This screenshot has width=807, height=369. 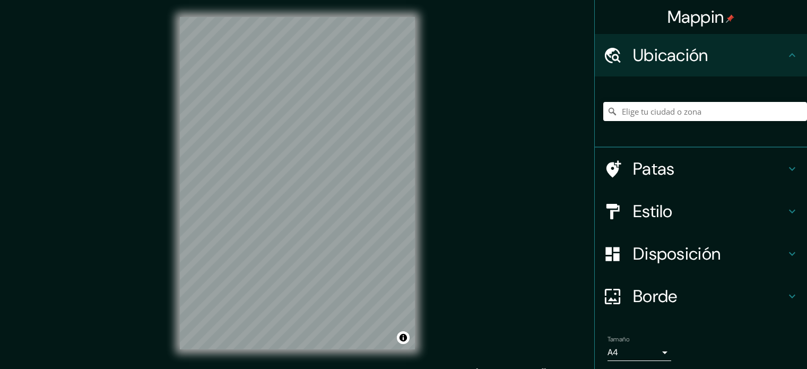 What do you see at coordinates (730, 19) in the screenshot?
I see `img: pin-icon.png` at bounding box center [730, 19].